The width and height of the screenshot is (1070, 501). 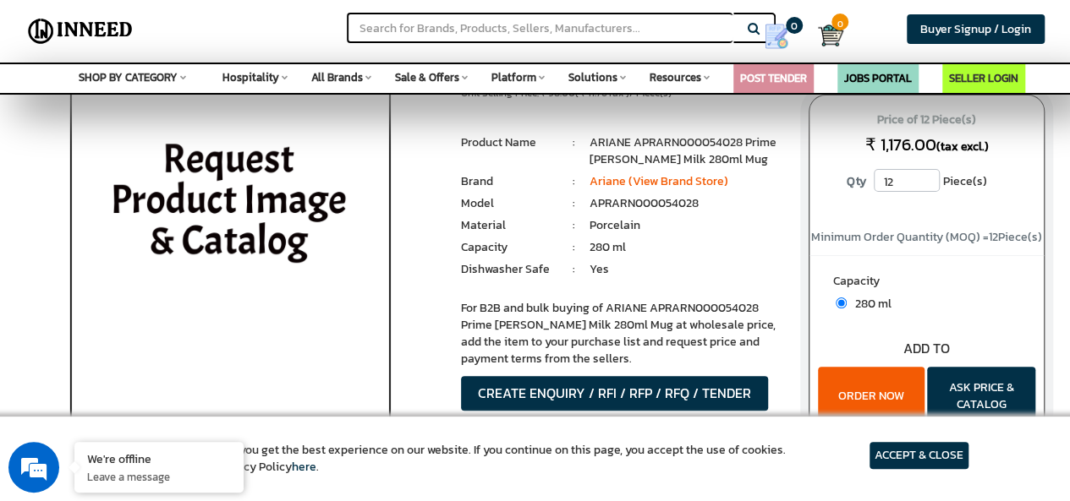 I want to click on button: ASK PRICE & CATALOG, so click(x=981, y=397).